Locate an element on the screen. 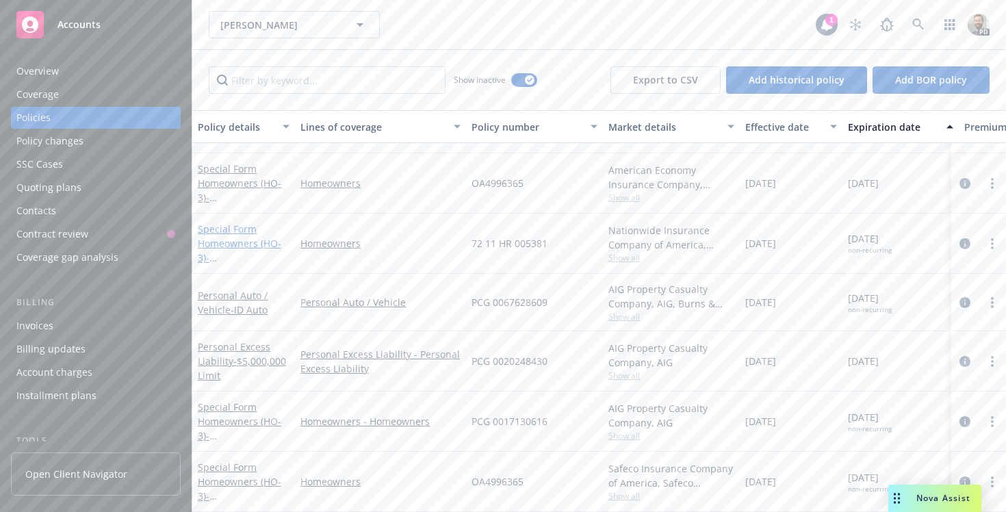 This screenshot has height=512, width=1006. div: Quoting plans is located at coordinates (49, 187).